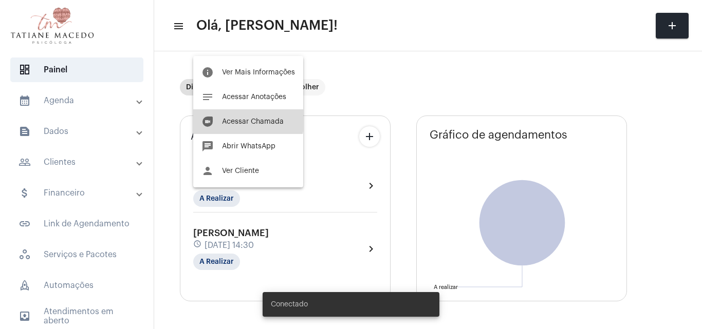 The height and width of the screenshot is (329, 702). I want to click on span: Acessar Chamada, so click(253, 122).